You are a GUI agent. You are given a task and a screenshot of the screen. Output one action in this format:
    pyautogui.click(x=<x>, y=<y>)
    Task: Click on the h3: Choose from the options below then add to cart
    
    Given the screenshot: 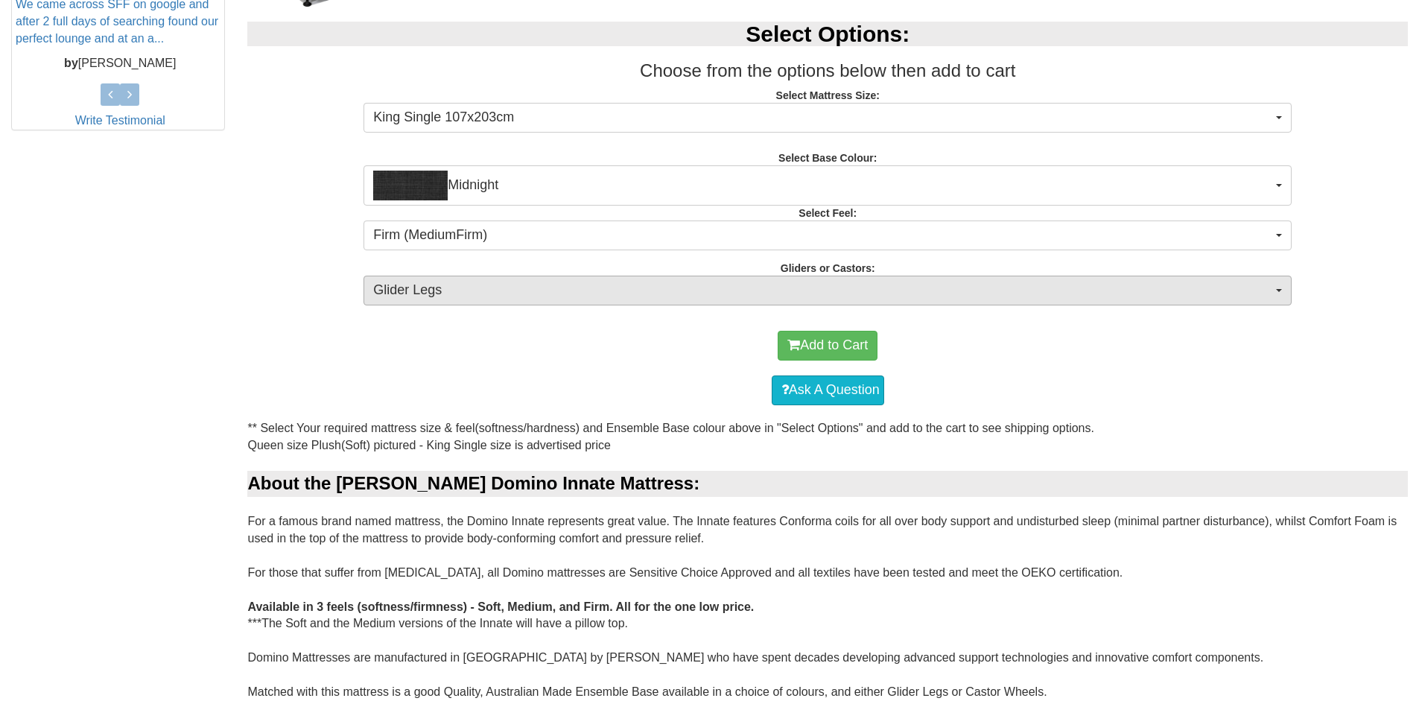 What is the action you would take?
    pyautogui.click(x=828, y=71)
    